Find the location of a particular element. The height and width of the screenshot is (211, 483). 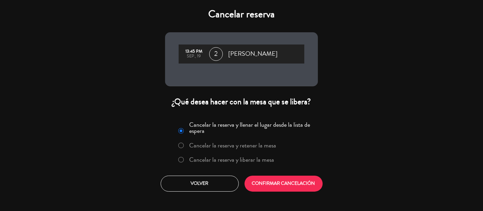

button: CONFIRMAR CANCELACIÓN is located at coordinates (283, 183).